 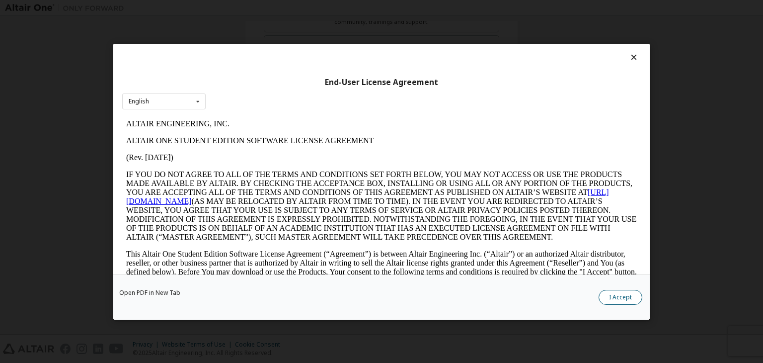 What do you see at coordinates (259, 8) in the screenshot?
I see `p: ALTAIR ENGINEERING, INC.` at bounding box center [259, 8].